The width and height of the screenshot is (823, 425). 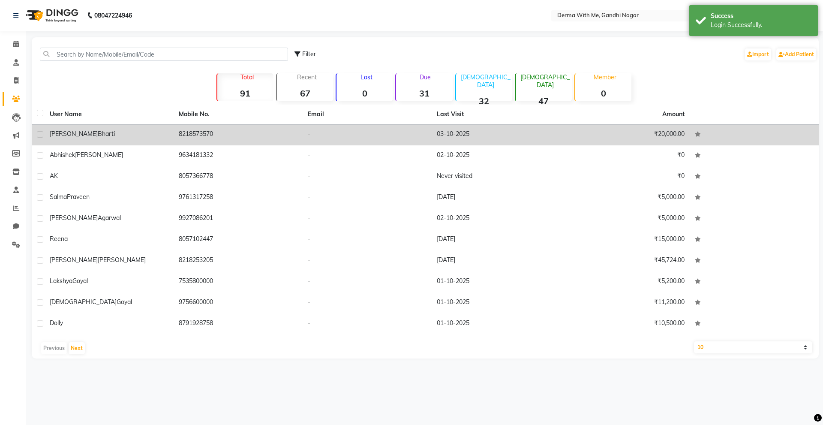 I want to click on p: Total, so click(x=247, y=77).